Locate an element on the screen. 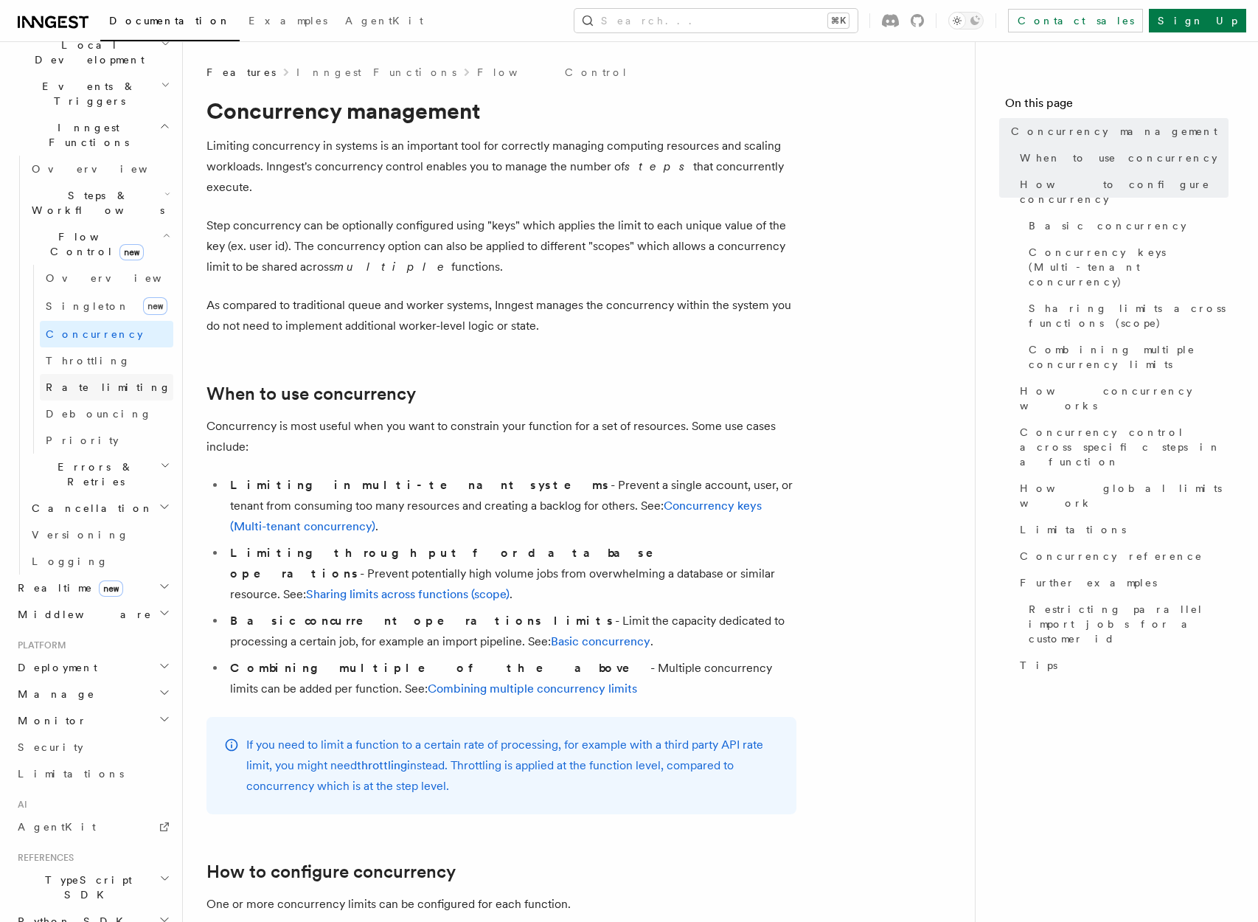  a: Logging is located at coordinates (100, 561).